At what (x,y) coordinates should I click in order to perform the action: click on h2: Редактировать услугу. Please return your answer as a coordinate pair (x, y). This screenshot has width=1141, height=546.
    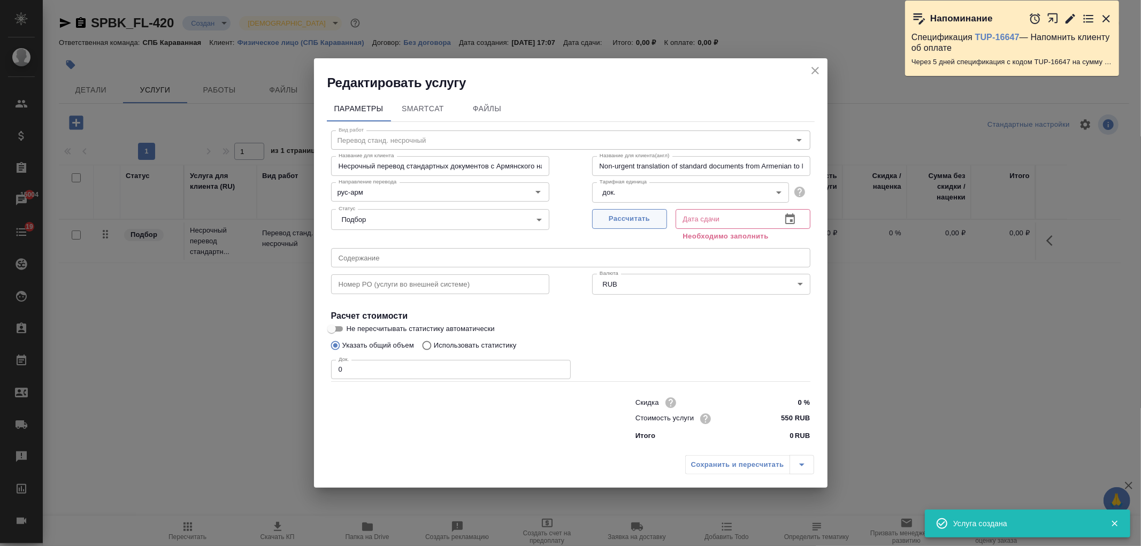
    Looking at the image, I should click on (577, 83).